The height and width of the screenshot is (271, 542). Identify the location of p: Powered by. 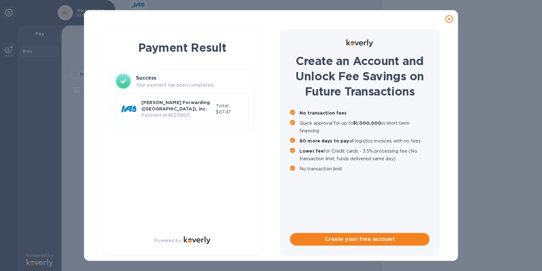
(167, 240).